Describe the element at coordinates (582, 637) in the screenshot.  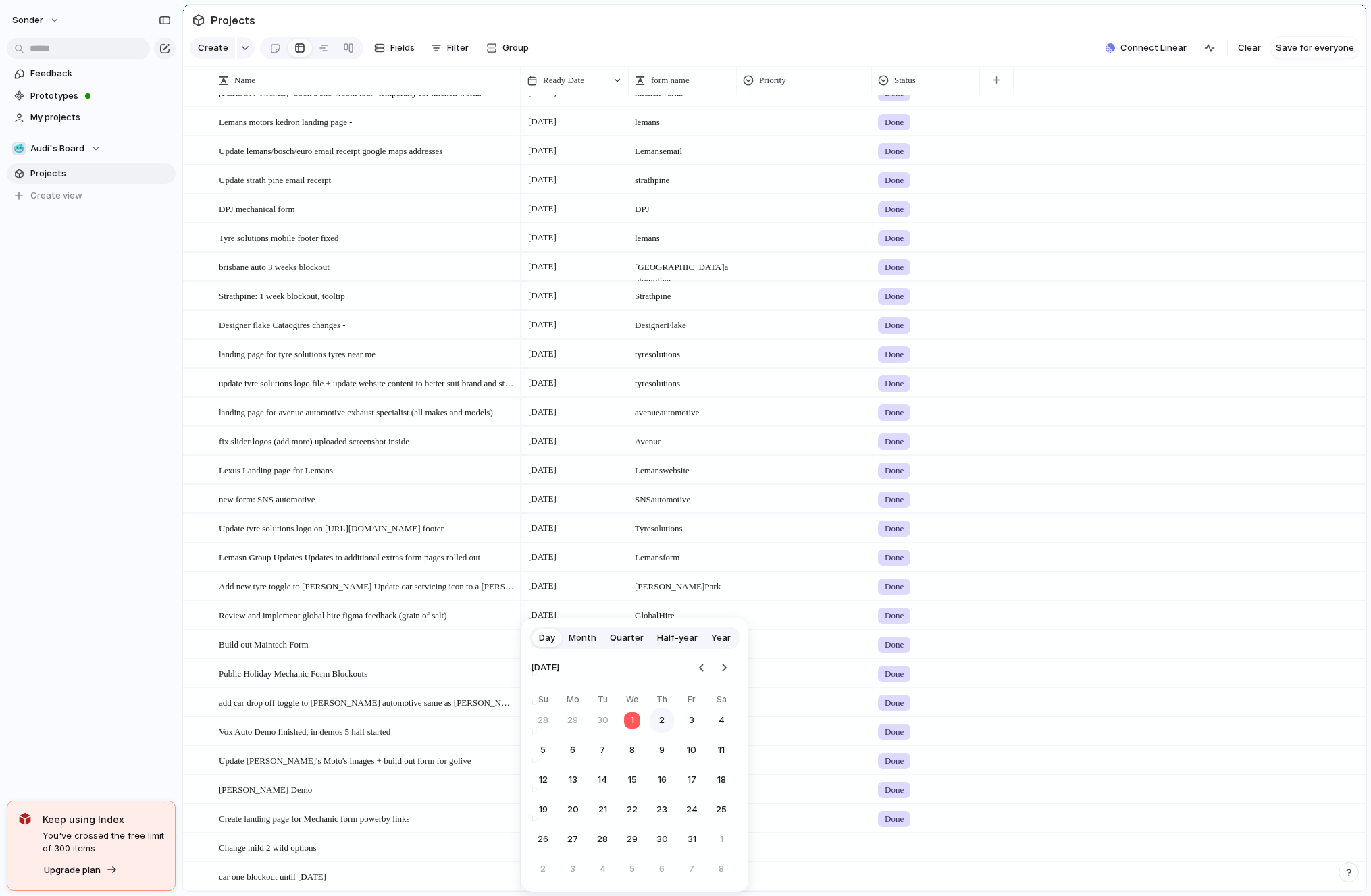
I see `span: Month` at that location.